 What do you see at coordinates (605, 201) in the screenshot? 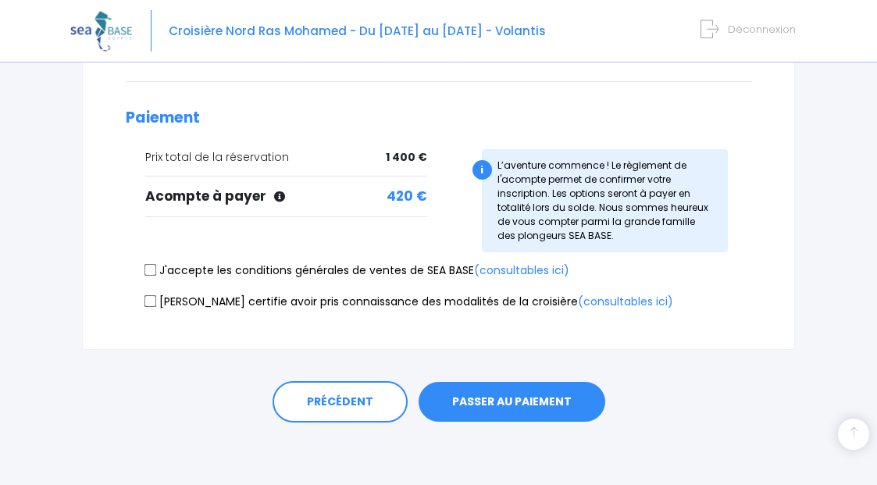
I see `div: L’aventure commence ! Le règlement de l'acompte permet de confirmer votre inscription. Les option...` at bounding box center [605, 201].